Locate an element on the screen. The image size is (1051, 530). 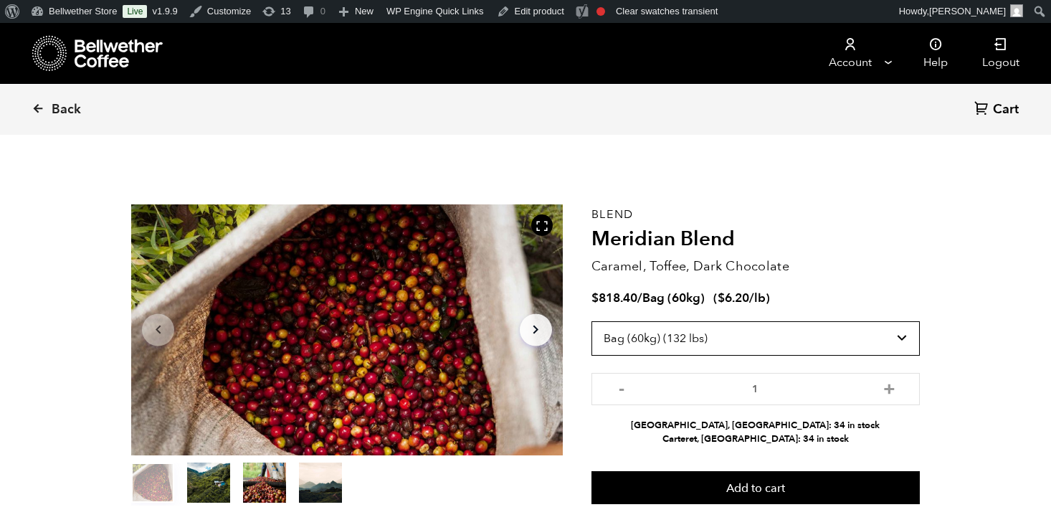
a: Live is located at coordinates (135, 11).